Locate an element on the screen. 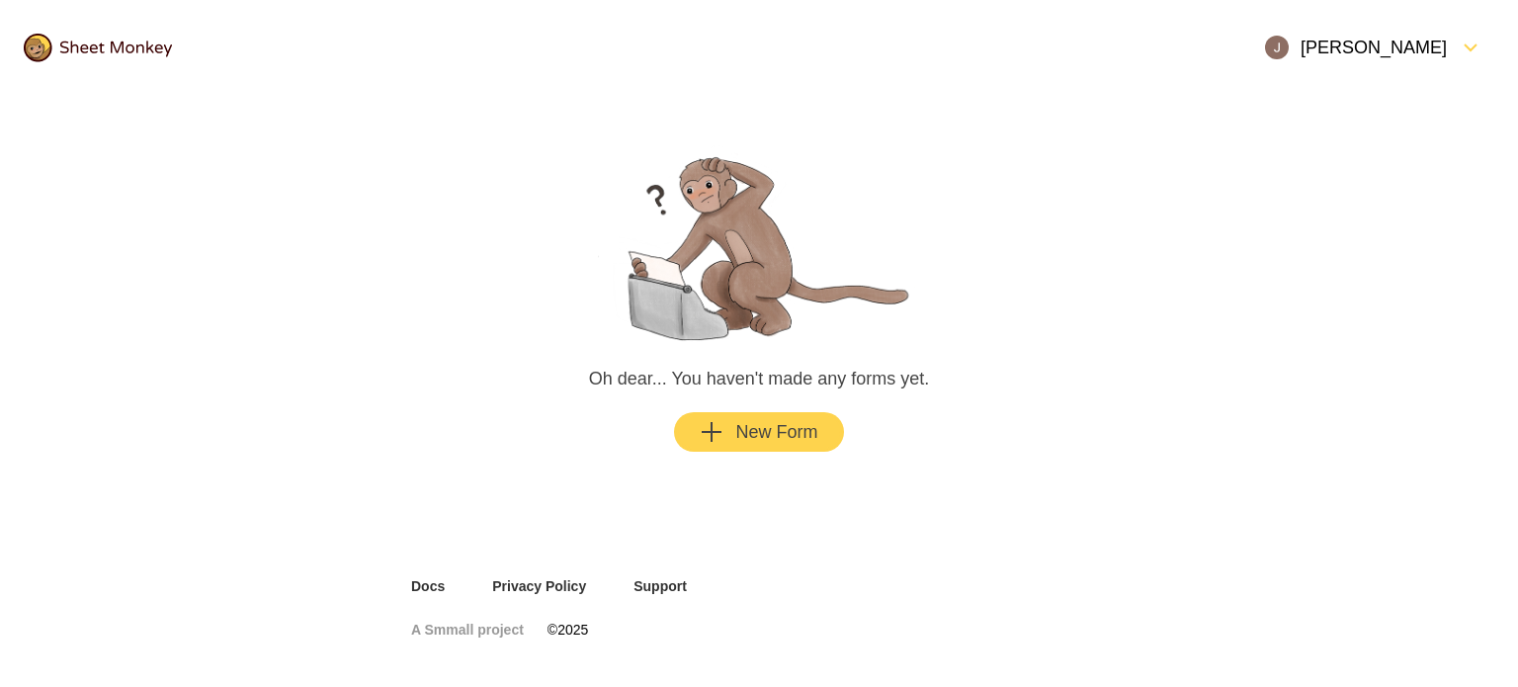 The width and height of the screenshot is (1518, 687). p: Oh dear... You haven't made any forms yet. is located at coordinates (759, 378).